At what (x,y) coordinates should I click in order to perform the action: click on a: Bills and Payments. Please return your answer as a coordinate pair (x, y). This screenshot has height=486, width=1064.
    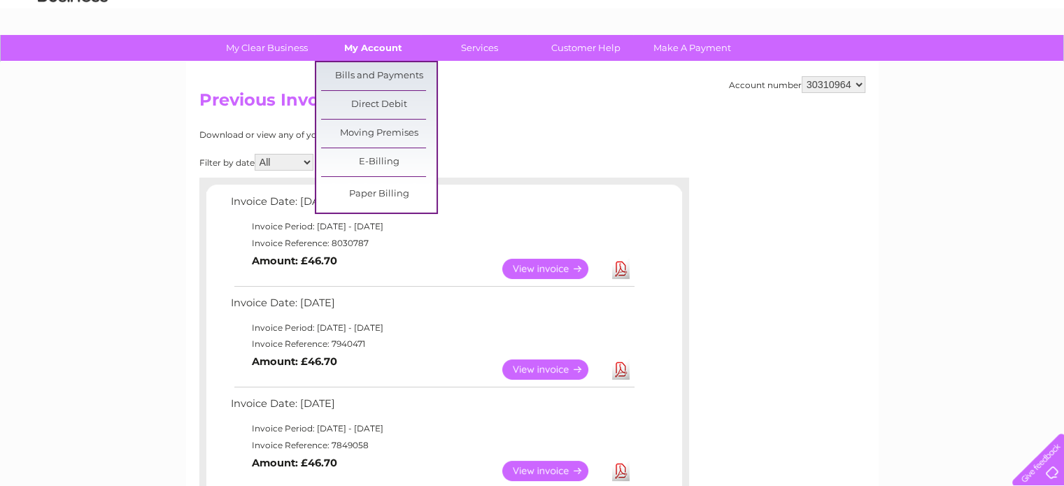
    Looking at the image, I should click on (379, 76).